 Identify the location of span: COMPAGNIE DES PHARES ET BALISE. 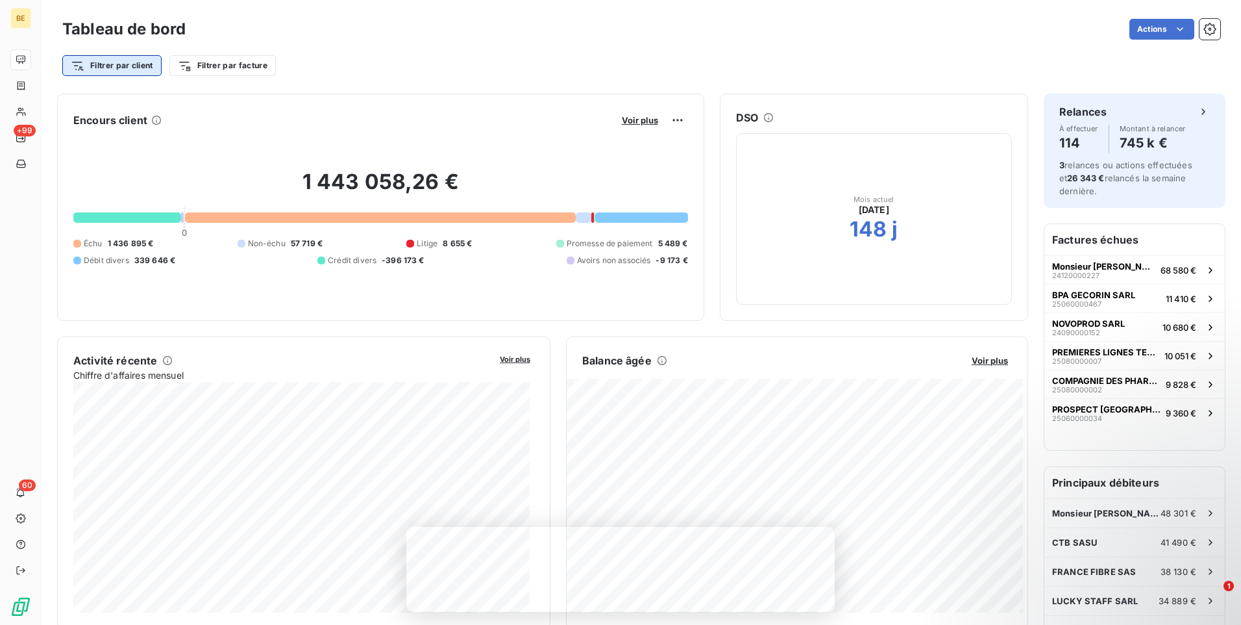
(1106, 380).